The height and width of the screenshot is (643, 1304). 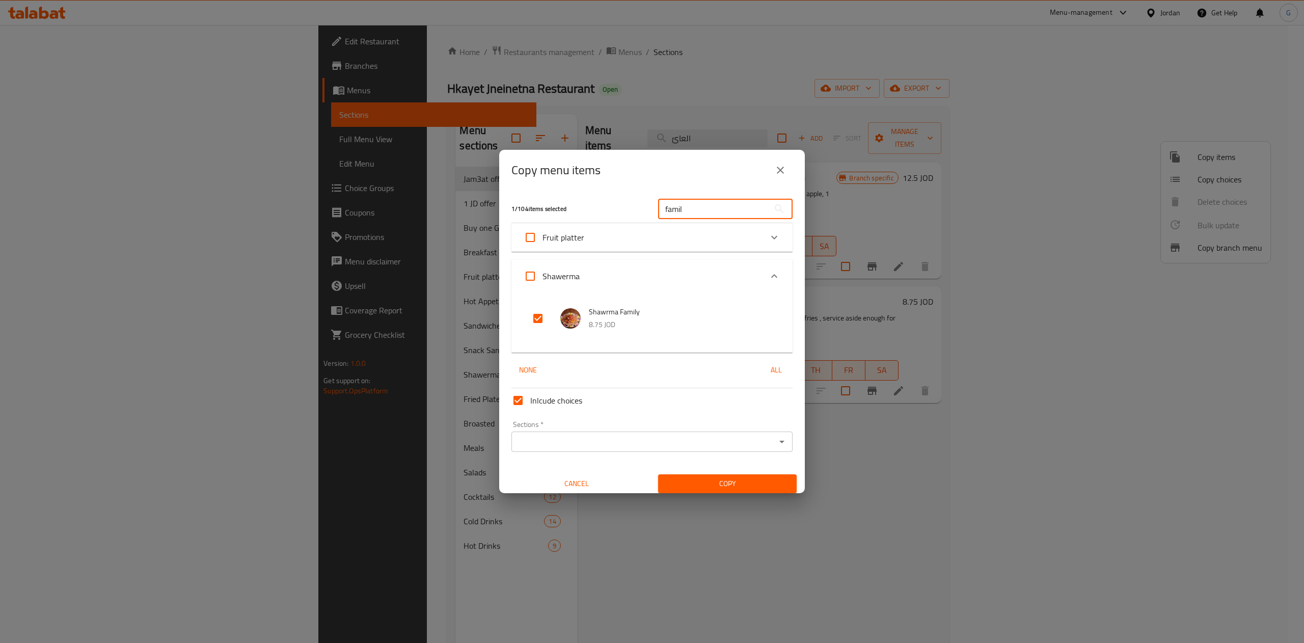 What do you see at coordinates (528, 370) in the screenshot?
I see `button: None` at bounding box center [528, 370].